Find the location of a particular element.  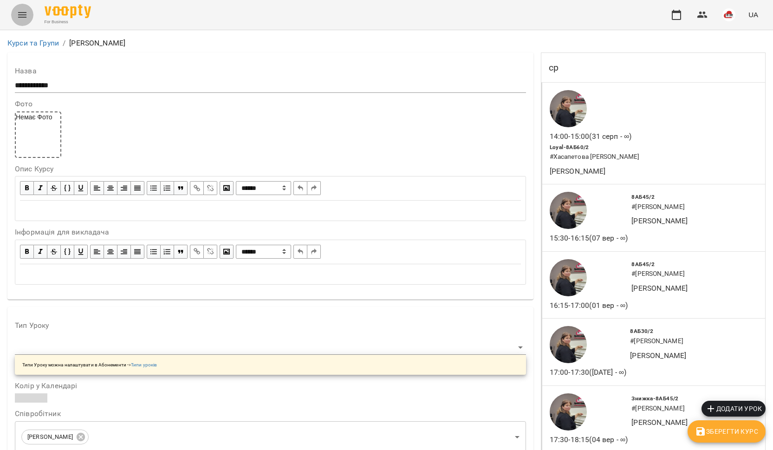

button: Menu is located at coordinates (22, 15).